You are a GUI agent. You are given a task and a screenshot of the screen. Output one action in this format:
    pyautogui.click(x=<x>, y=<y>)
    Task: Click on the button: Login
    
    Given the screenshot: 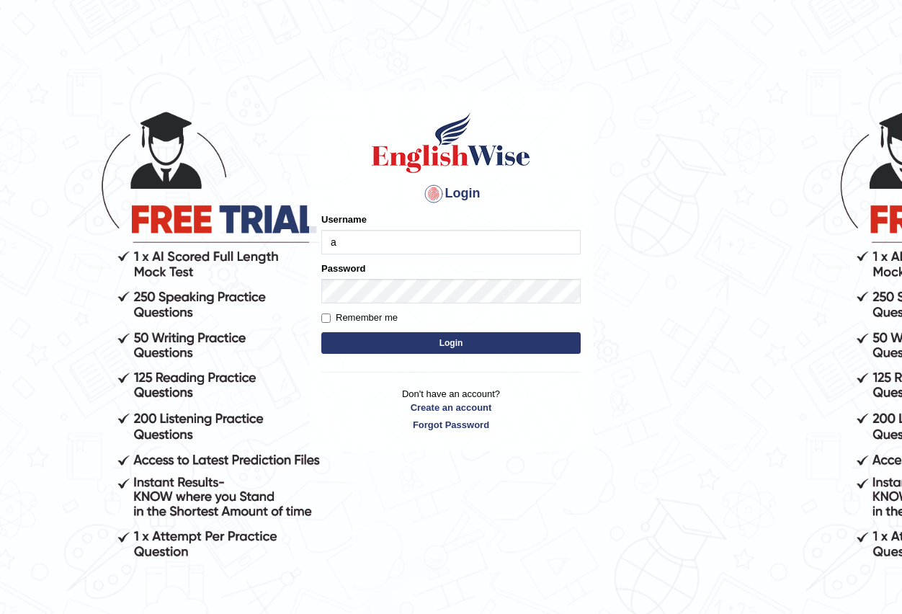 What is the action you would take?
    pyautogui.click(x=451, y=343)
    